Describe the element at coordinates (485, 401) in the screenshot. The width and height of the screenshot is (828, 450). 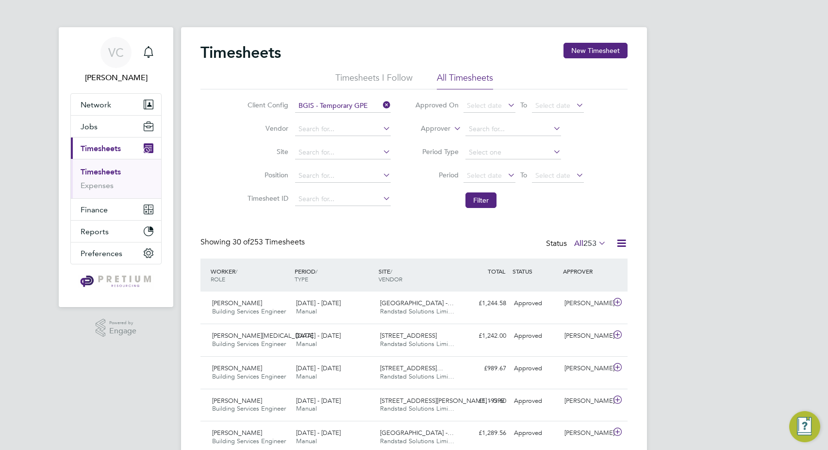
I see `div: £1,199.60` at that location.